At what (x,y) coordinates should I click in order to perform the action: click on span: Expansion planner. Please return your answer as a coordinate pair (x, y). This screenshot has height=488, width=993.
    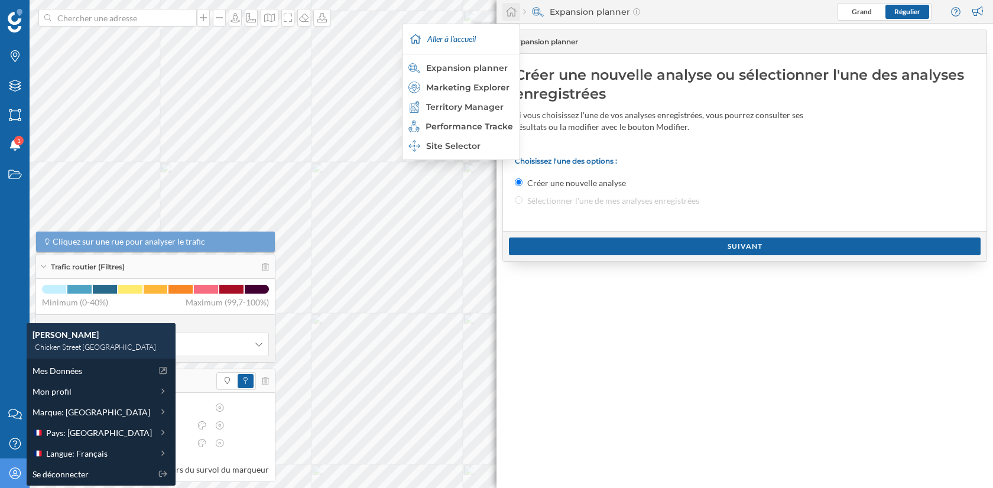
    Looking at the image, I should click on (545, 42).